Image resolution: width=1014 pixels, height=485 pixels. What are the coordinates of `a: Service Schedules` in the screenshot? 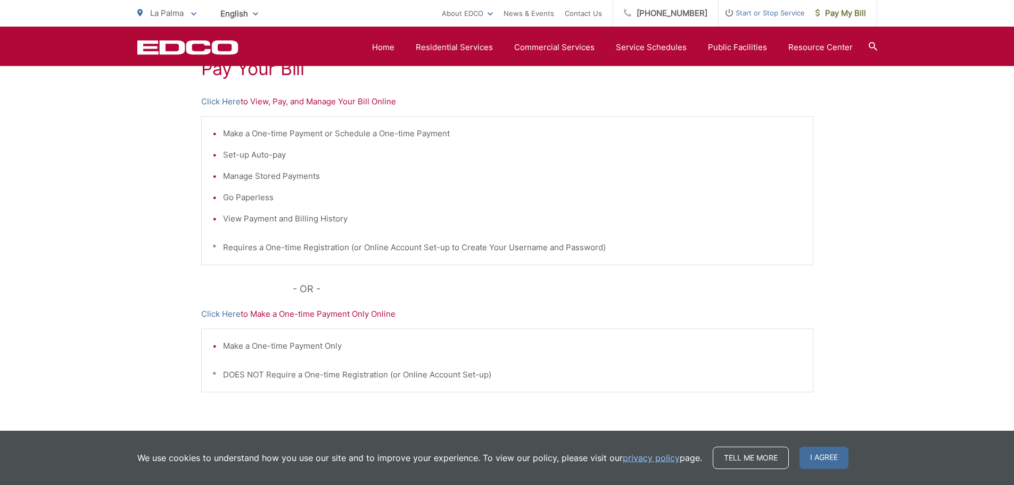 It's located at (651, 47).